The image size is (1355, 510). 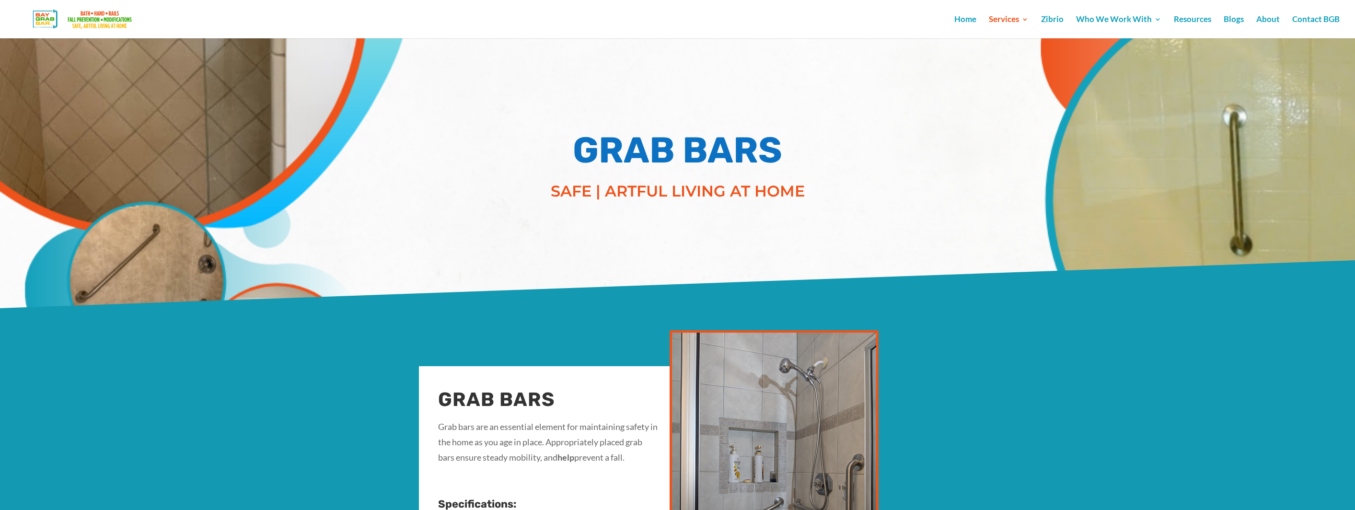 What do you see at coordinates (966, 27) in the screenshot?
I see `a: Home` at bounding box center [966, 27].